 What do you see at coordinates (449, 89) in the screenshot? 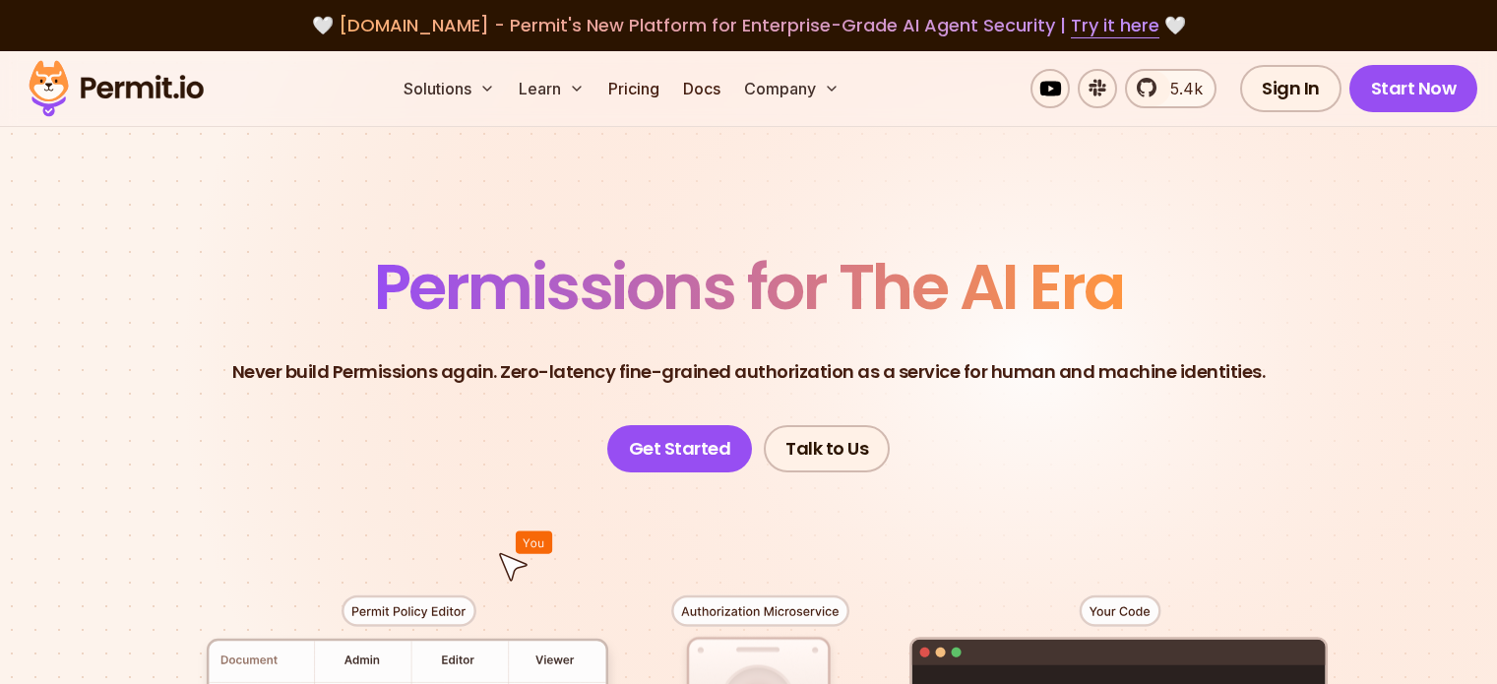
I see `button: Solutions` at bounding box center [449, 89].